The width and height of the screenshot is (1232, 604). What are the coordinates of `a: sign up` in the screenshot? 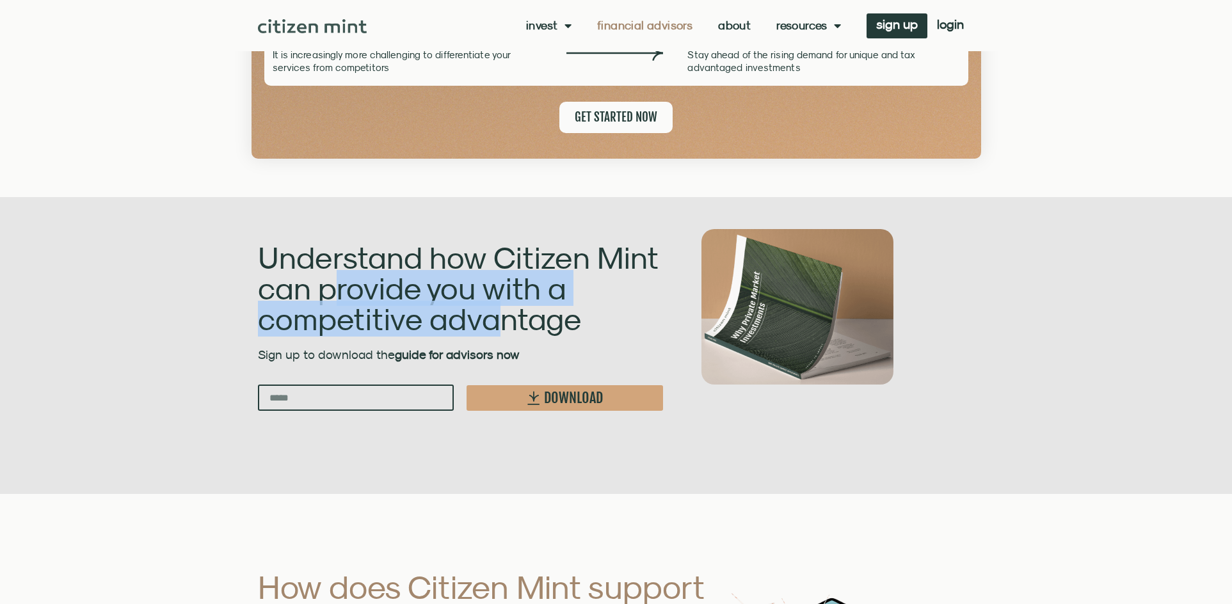 It's located at (897, 26).